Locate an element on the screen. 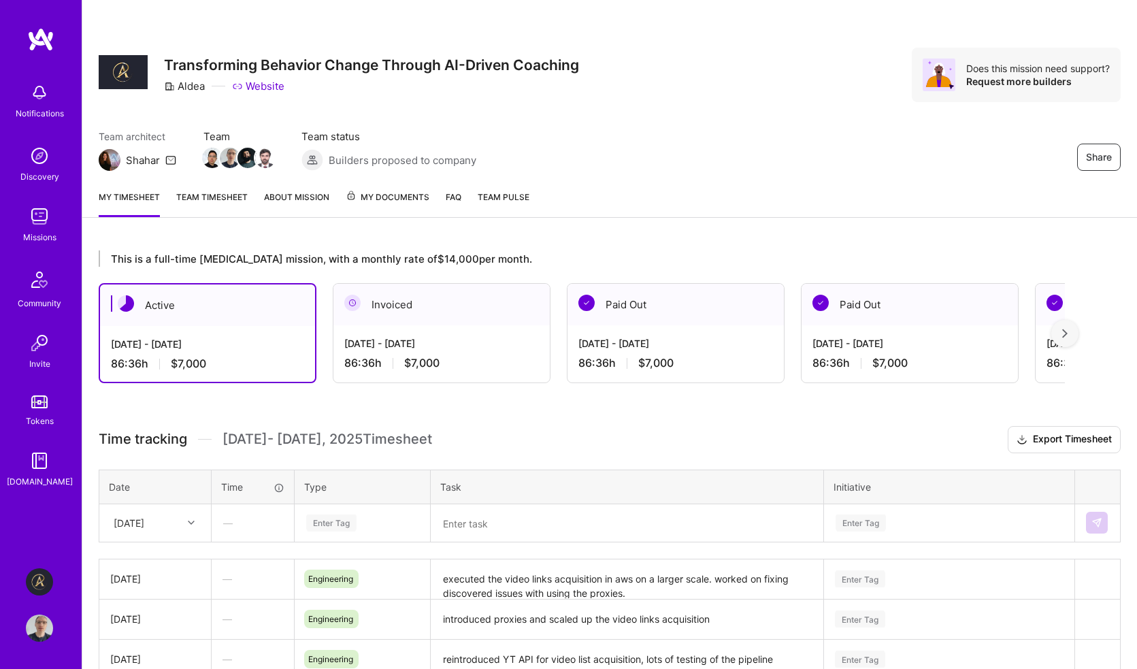  img: Team Architect is located at coordinates (110, 160).